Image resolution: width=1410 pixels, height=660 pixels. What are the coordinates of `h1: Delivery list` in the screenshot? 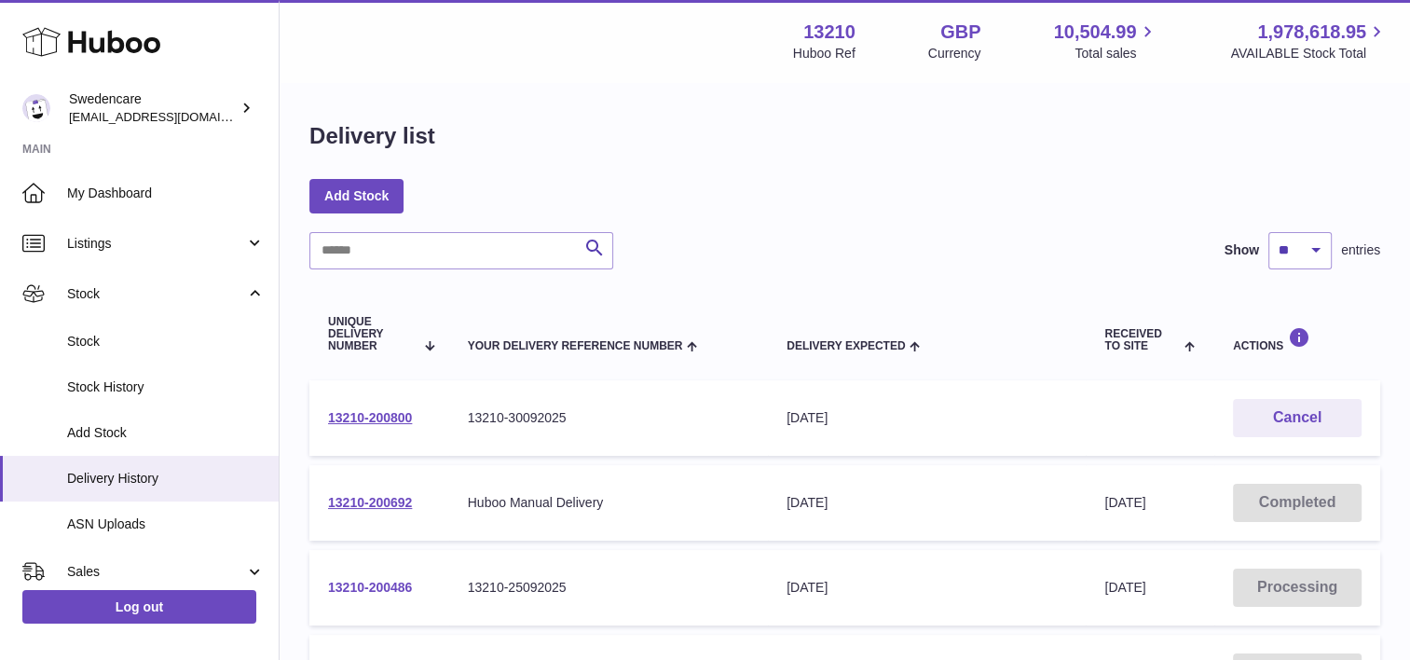 It's located at (372, 136).